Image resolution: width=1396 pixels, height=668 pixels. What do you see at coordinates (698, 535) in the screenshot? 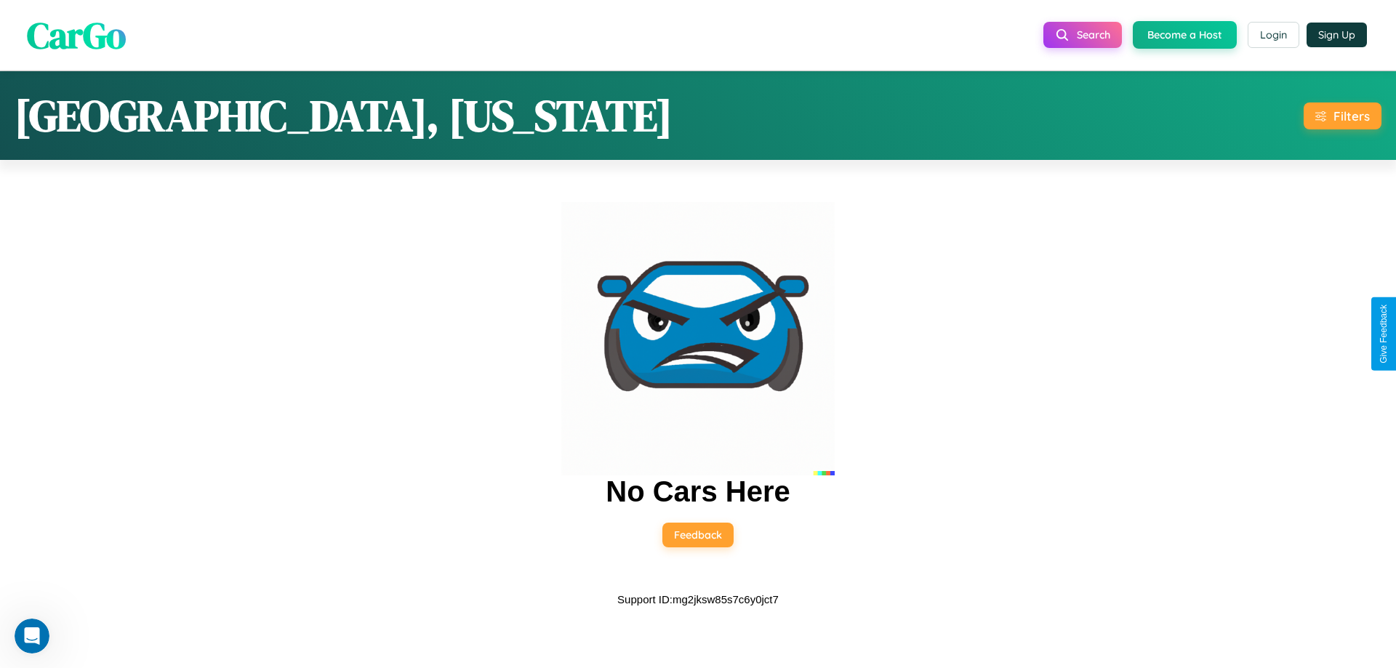
I see `button: Feedback` at bounding box center [698, 535].